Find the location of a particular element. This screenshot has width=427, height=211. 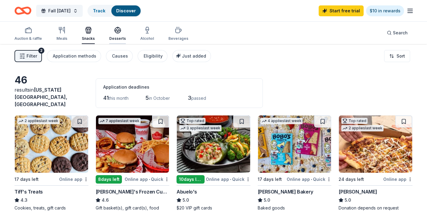

div: 46 is located at coordinates (51, 80).